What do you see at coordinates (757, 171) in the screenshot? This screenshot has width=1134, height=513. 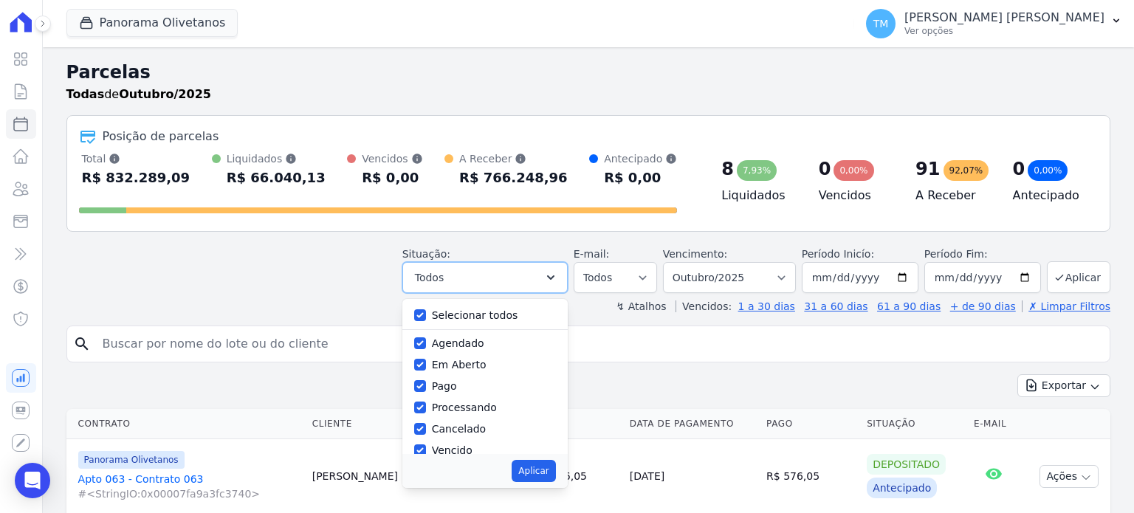 I see `div: 7,93%` at bounding box center [757, 171].